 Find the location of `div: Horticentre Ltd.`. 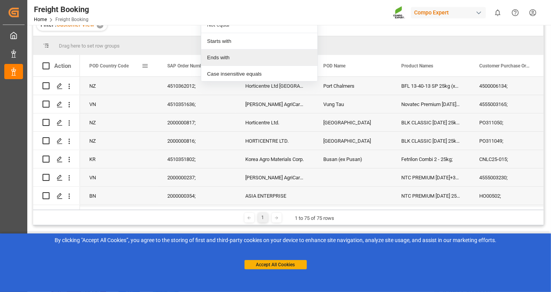

div: Horticentre Ltd. is located at coordinates (275, 122).